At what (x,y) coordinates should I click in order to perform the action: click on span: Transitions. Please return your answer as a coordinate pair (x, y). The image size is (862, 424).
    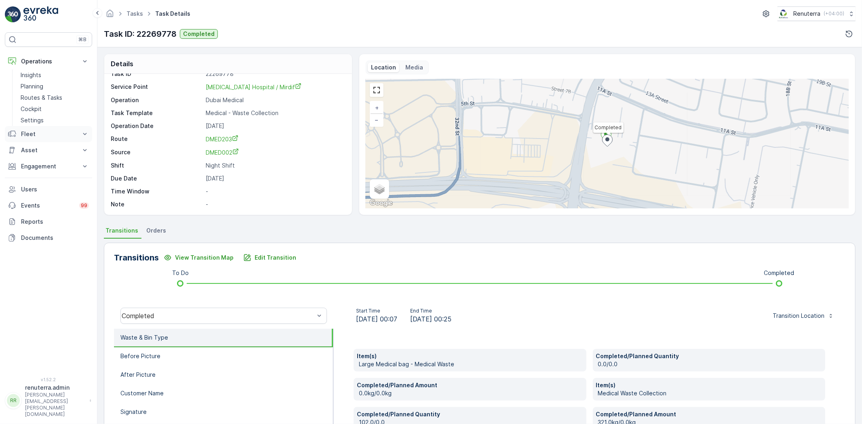
    Looking at the image, I should click on (122, 231).